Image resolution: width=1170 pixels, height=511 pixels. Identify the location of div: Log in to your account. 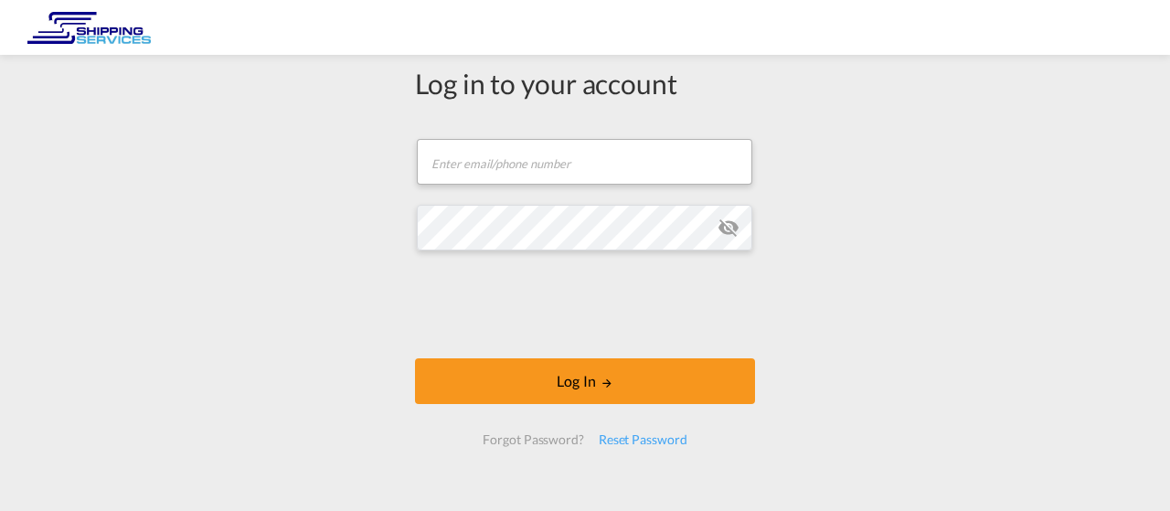
(585, 83).